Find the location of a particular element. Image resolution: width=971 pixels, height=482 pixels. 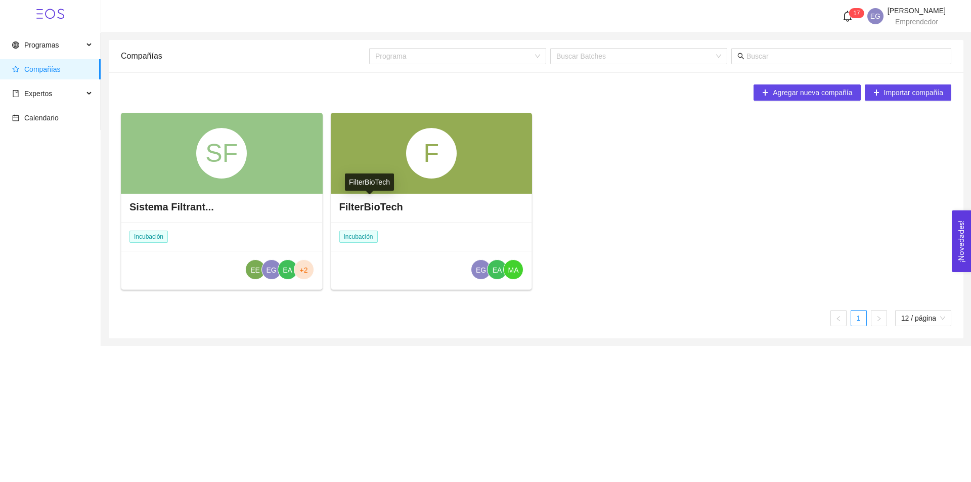

span: Agregar nueva compañía is located at coordinates (812, 93).